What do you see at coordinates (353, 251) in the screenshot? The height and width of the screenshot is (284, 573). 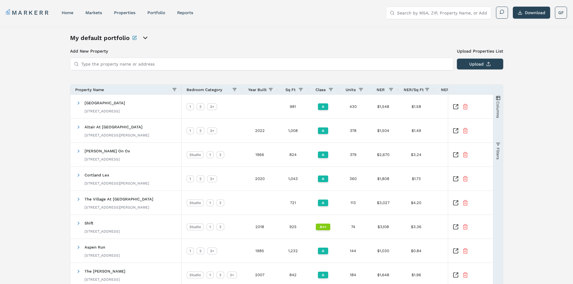 I see `div: 144` at bounding box center [353, 251].